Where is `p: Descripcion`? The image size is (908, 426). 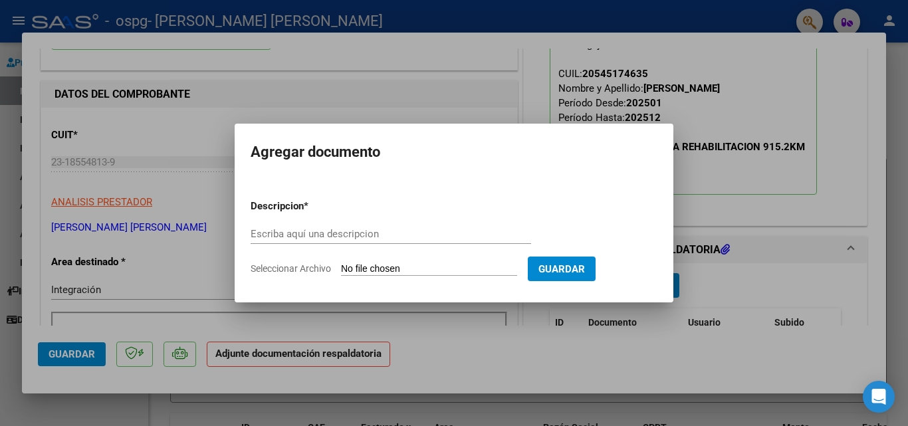 p: Descripcion is located at coordinates (312, 206).